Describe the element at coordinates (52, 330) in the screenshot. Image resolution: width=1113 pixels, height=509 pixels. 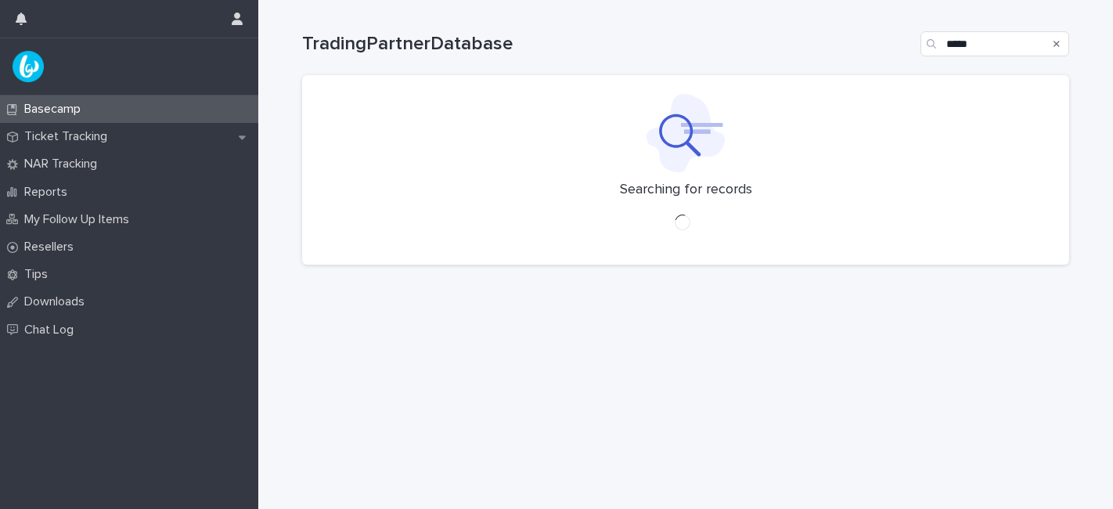
I see `p: Chat Log` at that location.